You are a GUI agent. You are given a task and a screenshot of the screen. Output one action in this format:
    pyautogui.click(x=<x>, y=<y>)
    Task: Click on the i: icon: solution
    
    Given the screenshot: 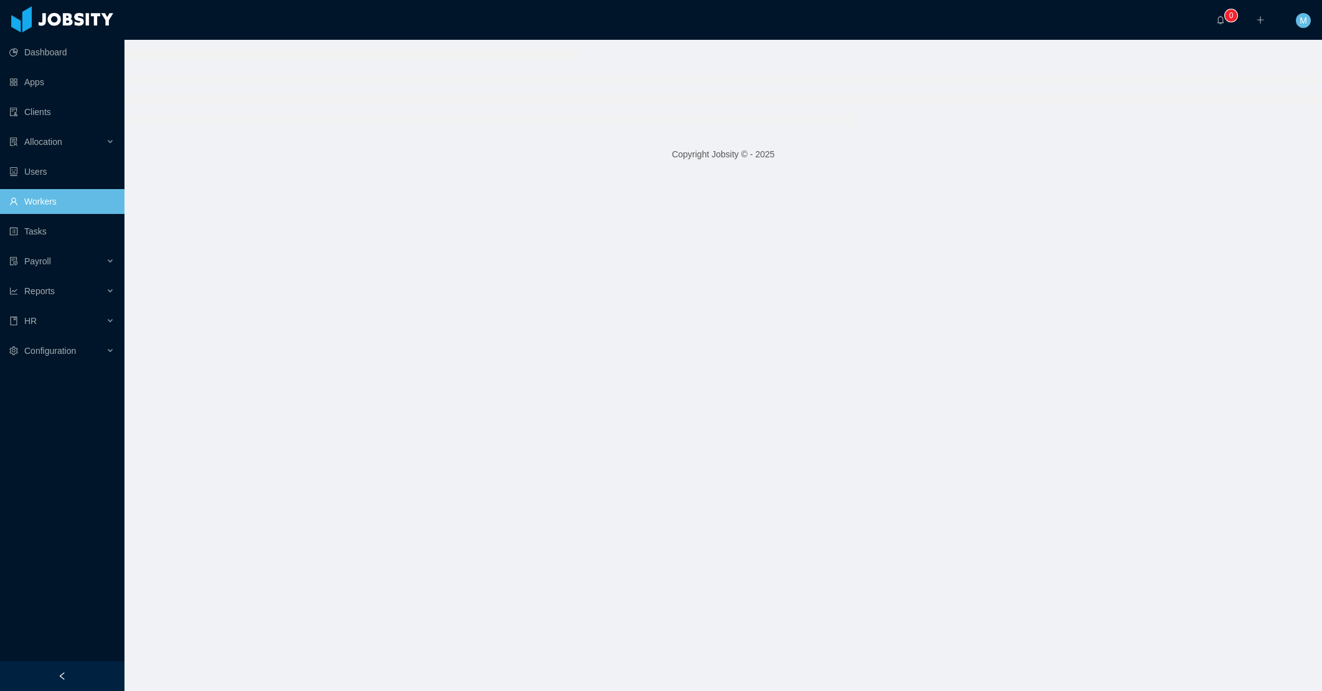 What is the action you would take?
    pyautogui.click(x=14, y=142)
    